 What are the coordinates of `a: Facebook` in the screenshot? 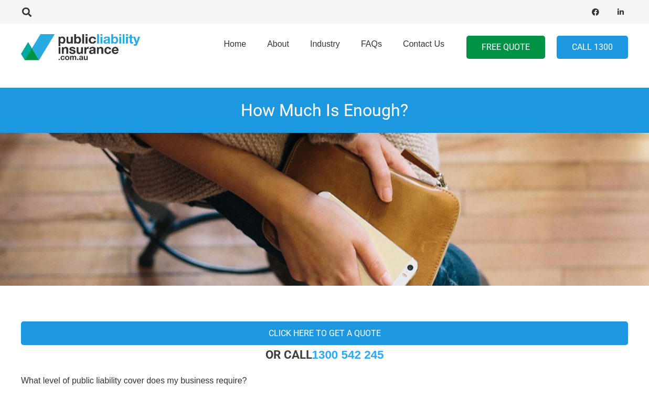 It's located at (596, 12).